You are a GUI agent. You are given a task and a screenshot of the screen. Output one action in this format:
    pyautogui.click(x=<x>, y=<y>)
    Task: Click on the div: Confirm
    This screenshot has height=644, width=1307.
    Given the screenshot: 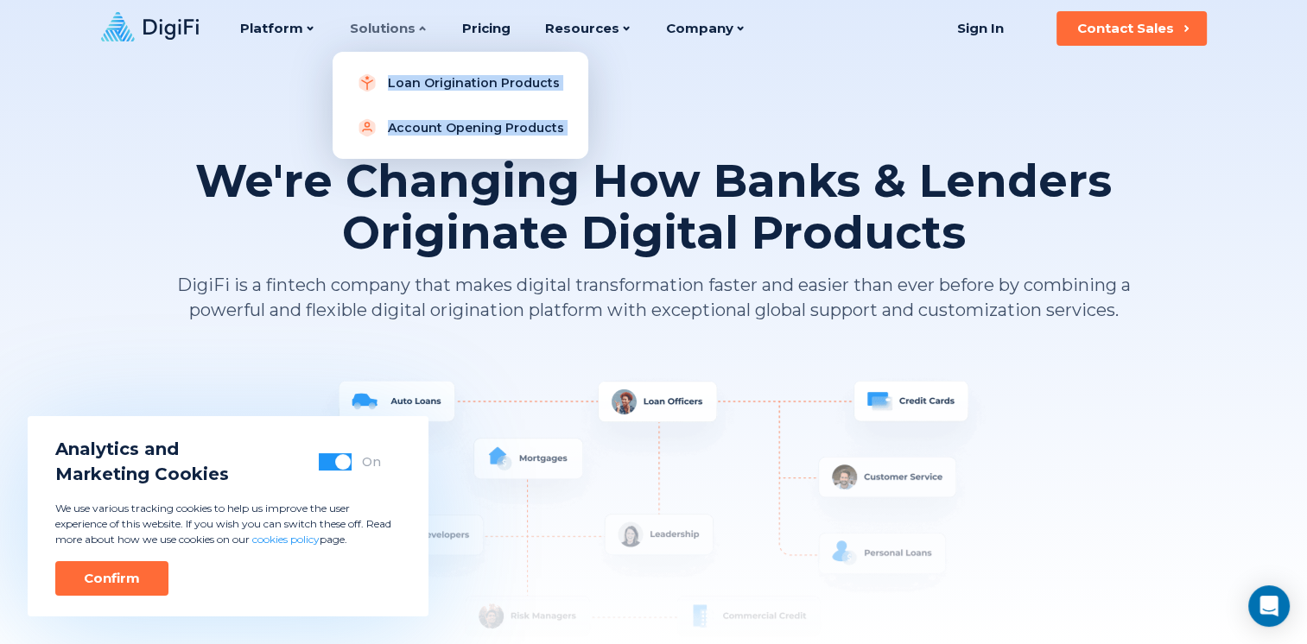 What is the action you would take?
    pyautogui.click(x=111, y=579)
    